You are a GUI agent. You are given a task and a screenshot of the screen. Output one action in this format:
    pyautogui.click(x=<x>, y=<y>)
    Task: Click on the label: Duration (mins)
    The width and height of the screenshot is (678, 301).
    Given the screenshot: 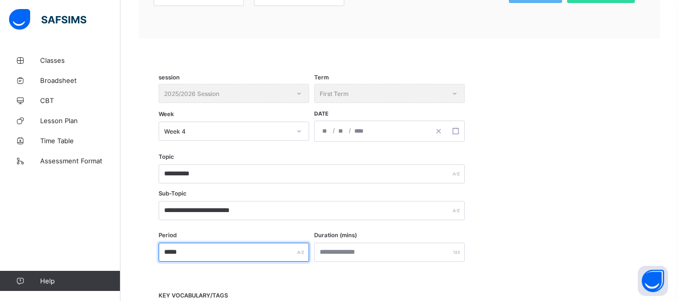 What is the action you would take?
    pyautogui.click(x=335, y=235)
    